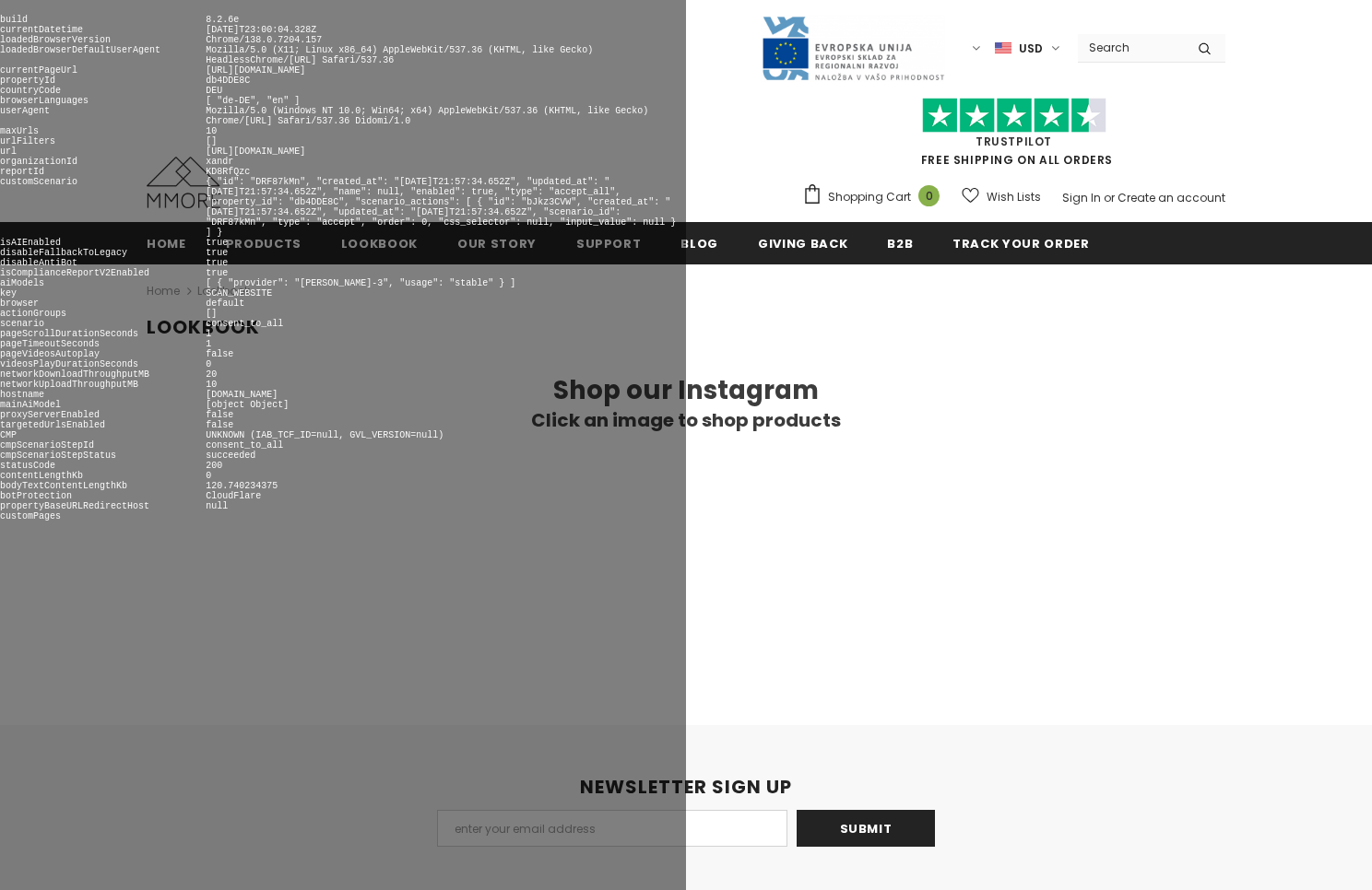 Image resolution: width=1372 pixels, height=890 pixels. I want to click on pre: xandr, so click(220, 162).